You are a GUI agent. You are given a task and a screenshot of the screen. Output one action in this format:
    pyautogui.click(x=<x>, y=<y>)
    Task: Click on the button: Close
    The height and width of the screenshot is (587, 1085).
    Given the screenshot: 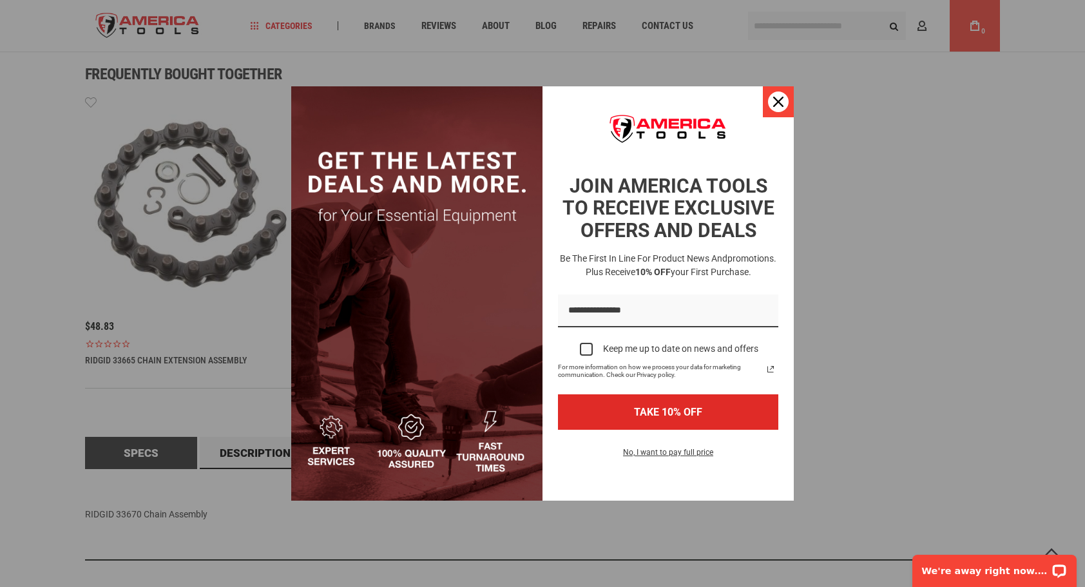 What is the action you would take?
    pyautogui.click(x=778, y=102)
    